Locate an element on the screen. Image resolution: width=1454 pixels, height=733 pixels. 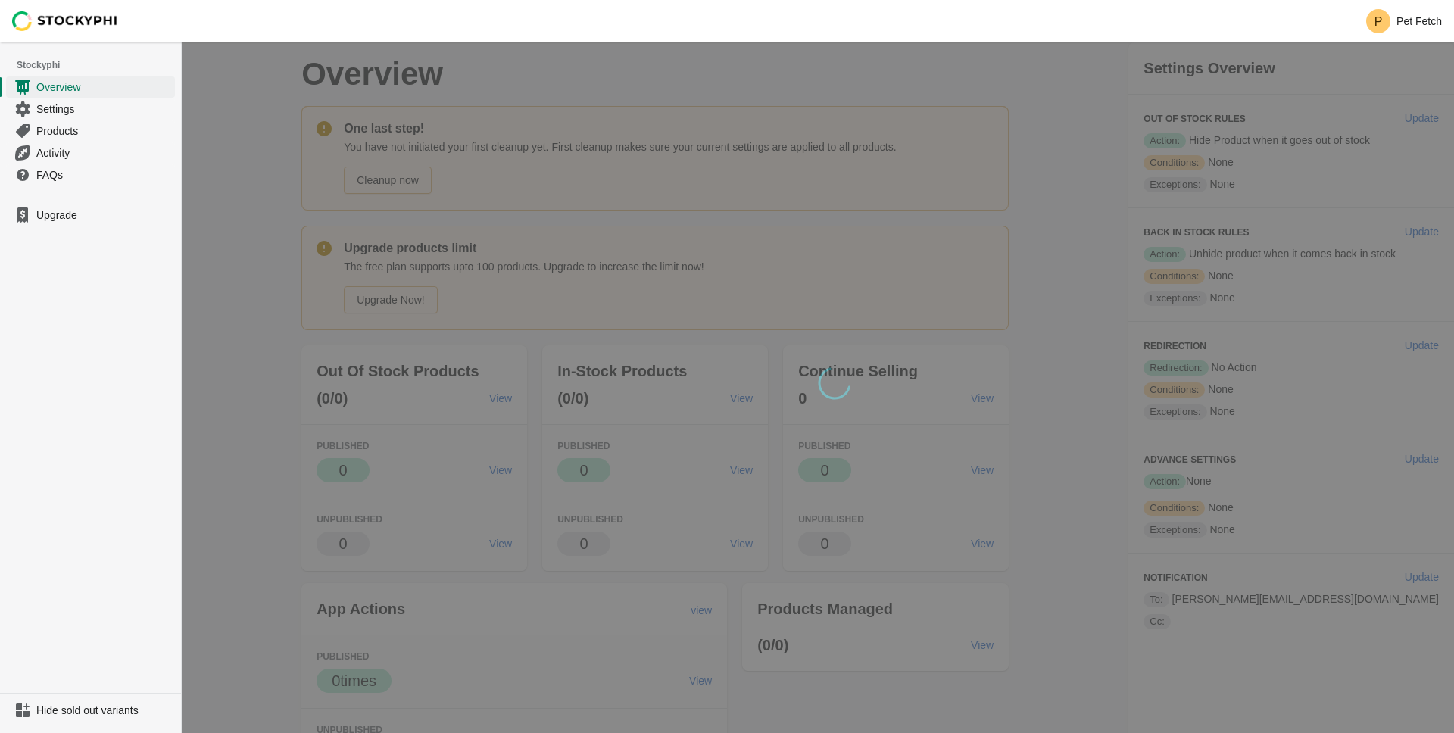
span: Products is located at coordinates (104, 131).